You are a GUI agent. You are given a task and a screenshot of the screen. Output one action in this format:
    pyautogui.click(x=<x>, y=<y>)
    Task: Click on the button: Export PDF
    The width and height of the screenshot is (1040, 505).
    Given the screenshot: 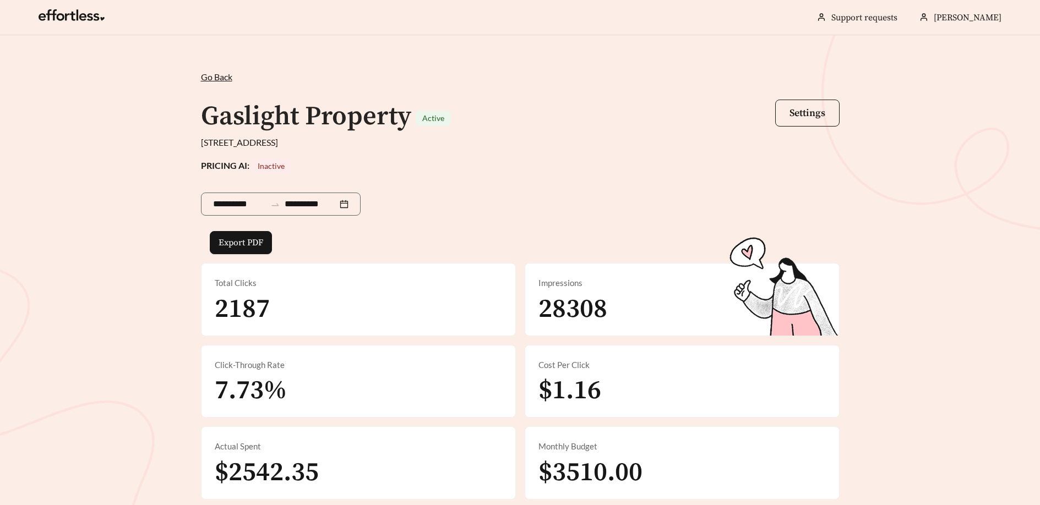 What is the action you would take?
    pyautogui.click(x=241, y=243)
    